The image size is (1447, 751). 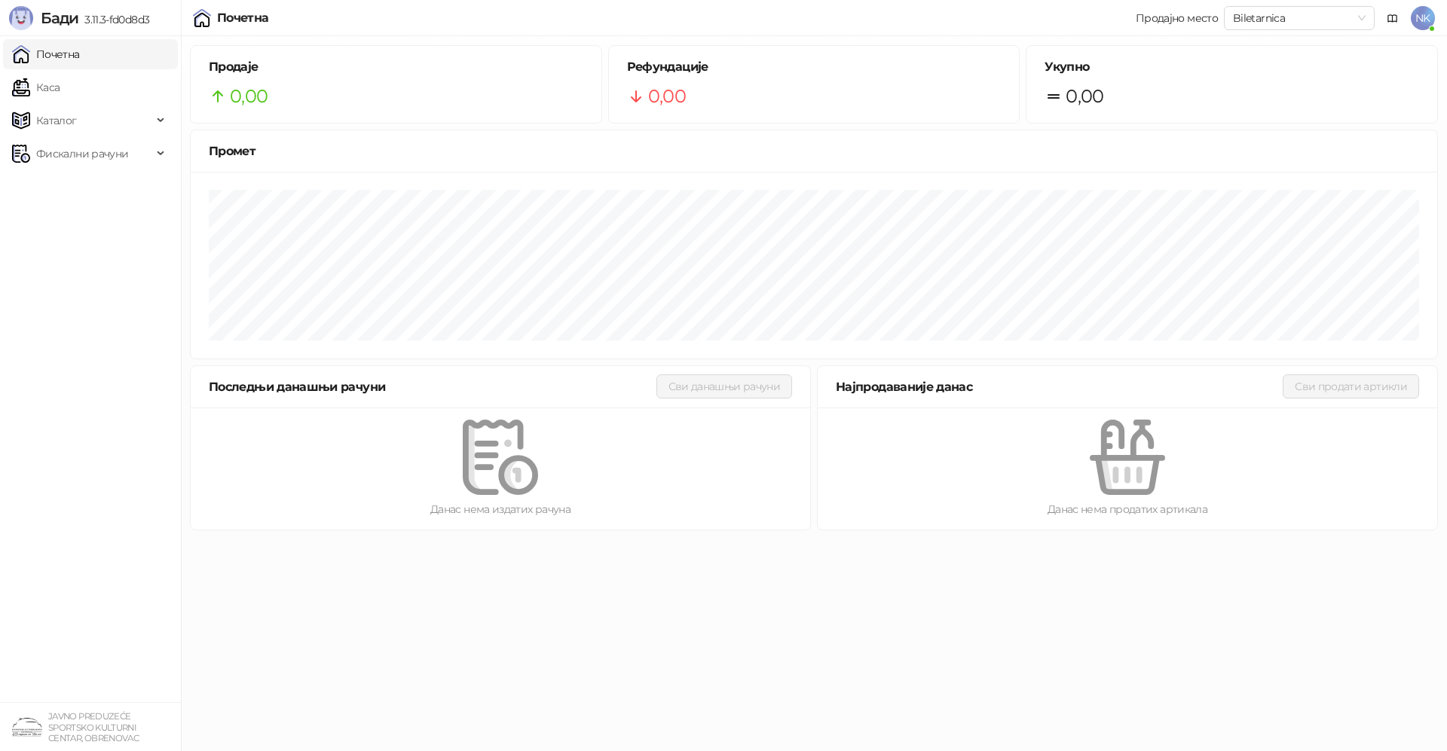 I want to click on div: Данас нема издатих рачуна, so click(x=500, y=509).